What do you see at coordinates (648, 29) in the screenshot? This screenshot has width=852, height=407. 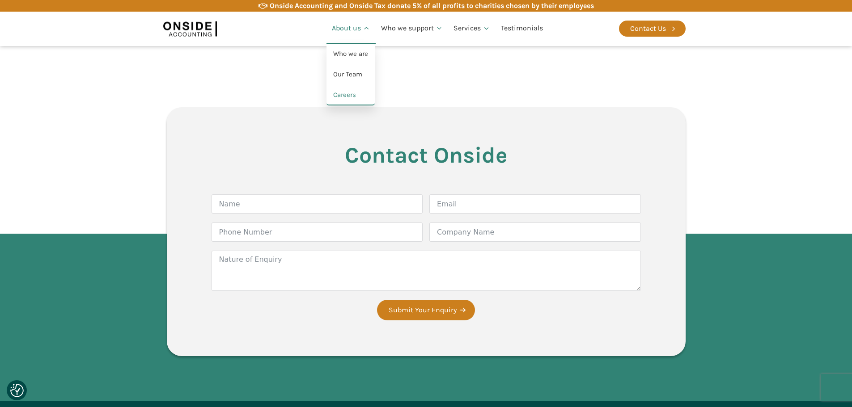 I see `div: Contact Us` at bounding box center [648, 29].